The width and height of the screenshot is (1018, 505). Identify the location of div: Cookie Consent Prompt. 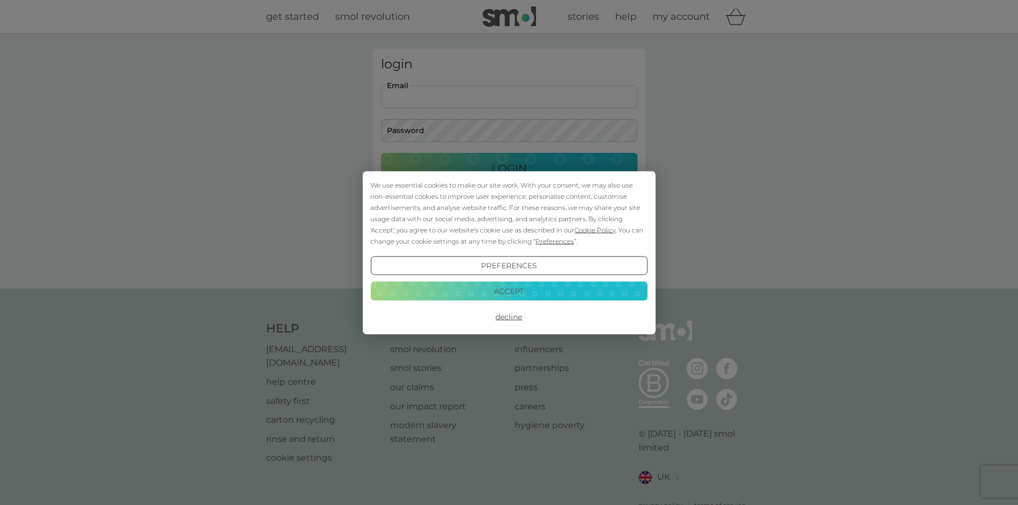
(509, 252).